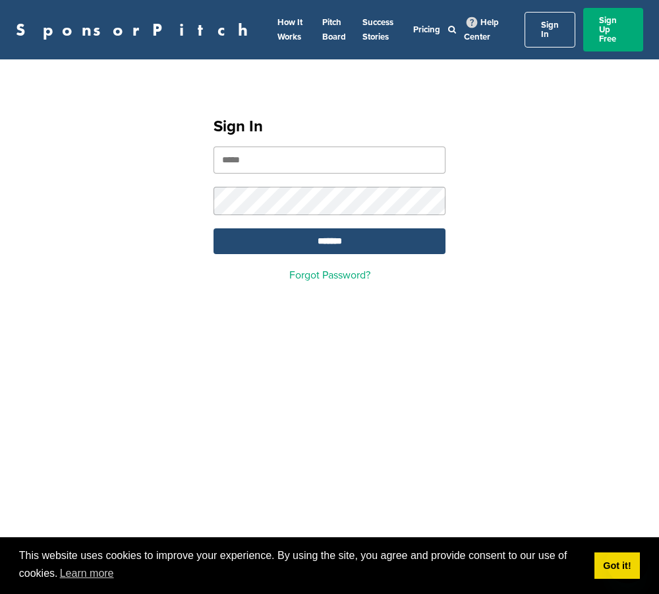 The height and width of the screenshot is (594, 659). I want to click on a: Pitch Board, so click(334, 30).